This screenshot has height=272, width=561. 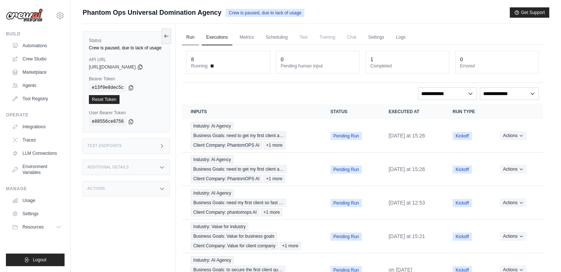 What do you see at coordinates (33, 227) in the screenshot?
I see `span: Resources` at bounding box center [33, 227].